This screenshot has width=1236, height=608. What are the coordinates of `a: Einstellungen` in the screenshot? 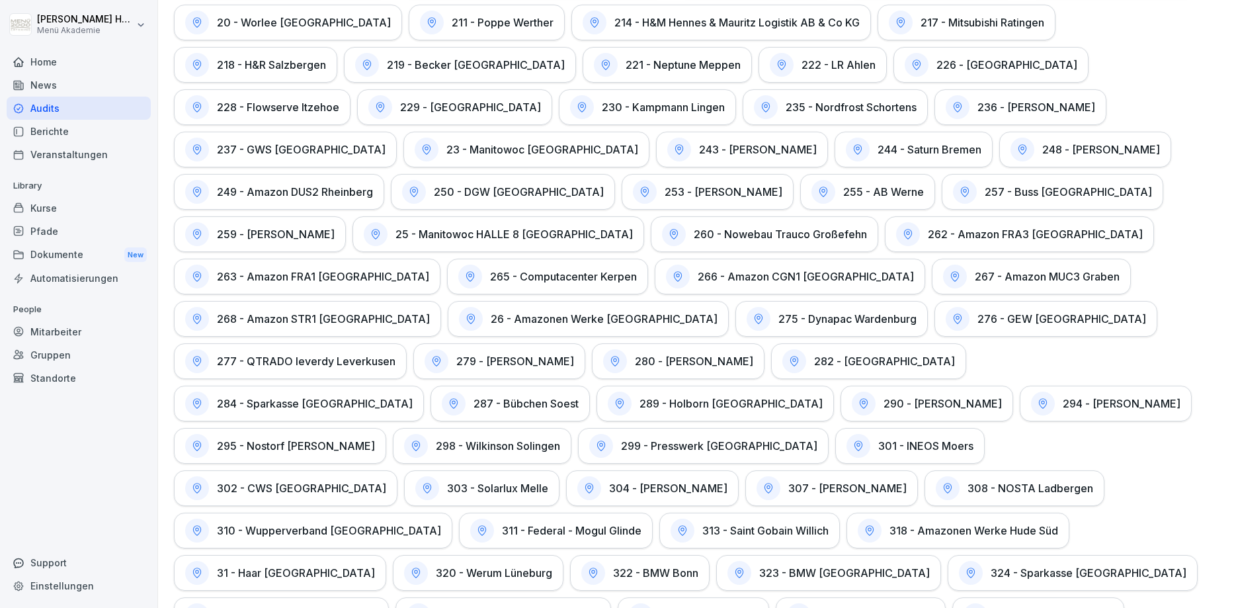 It's located at (79, 585).